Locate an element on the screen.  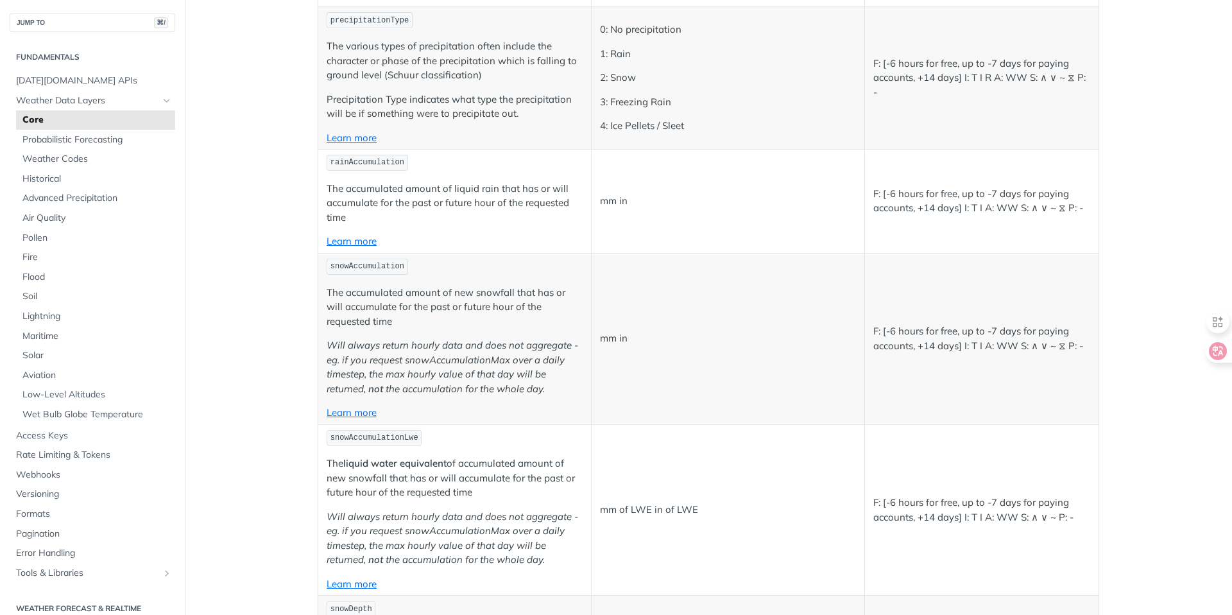
p: 4: Ice Pellets / Sleet is located at coordinates (728, 126).